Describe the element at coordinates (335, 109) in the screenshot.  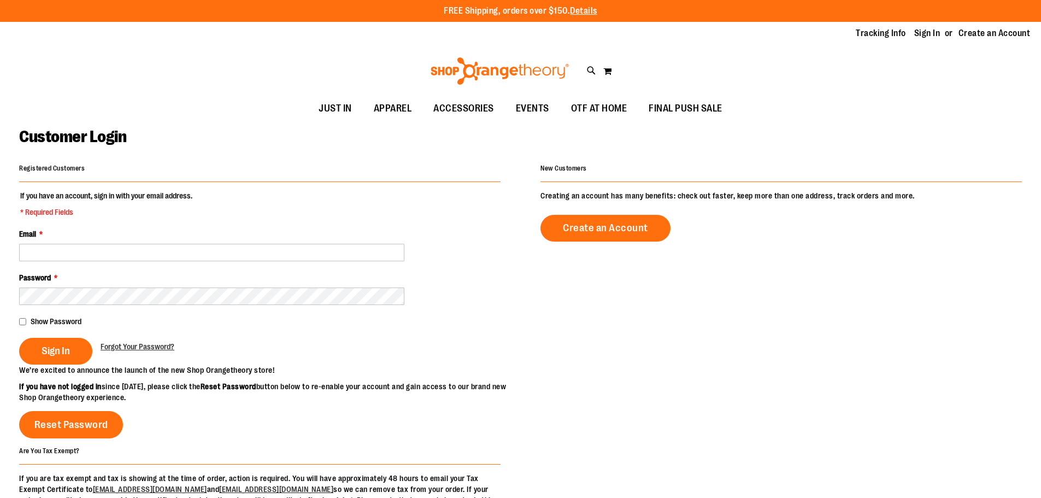
I see `a: JUST IN` at that location.